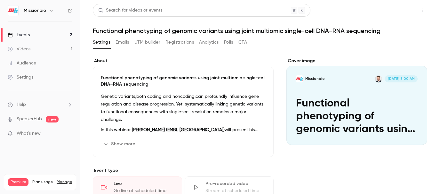  What do you see at coordinates (209, 42) in the screenshot?
I see `button: Analytics` at bounding box center [209, 42].